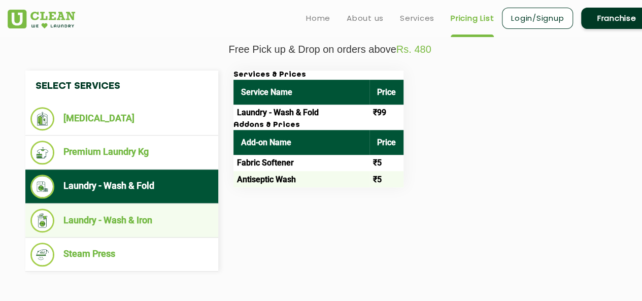  I want to click on li: Laundry - Wash & Fold, so click(122, 186).